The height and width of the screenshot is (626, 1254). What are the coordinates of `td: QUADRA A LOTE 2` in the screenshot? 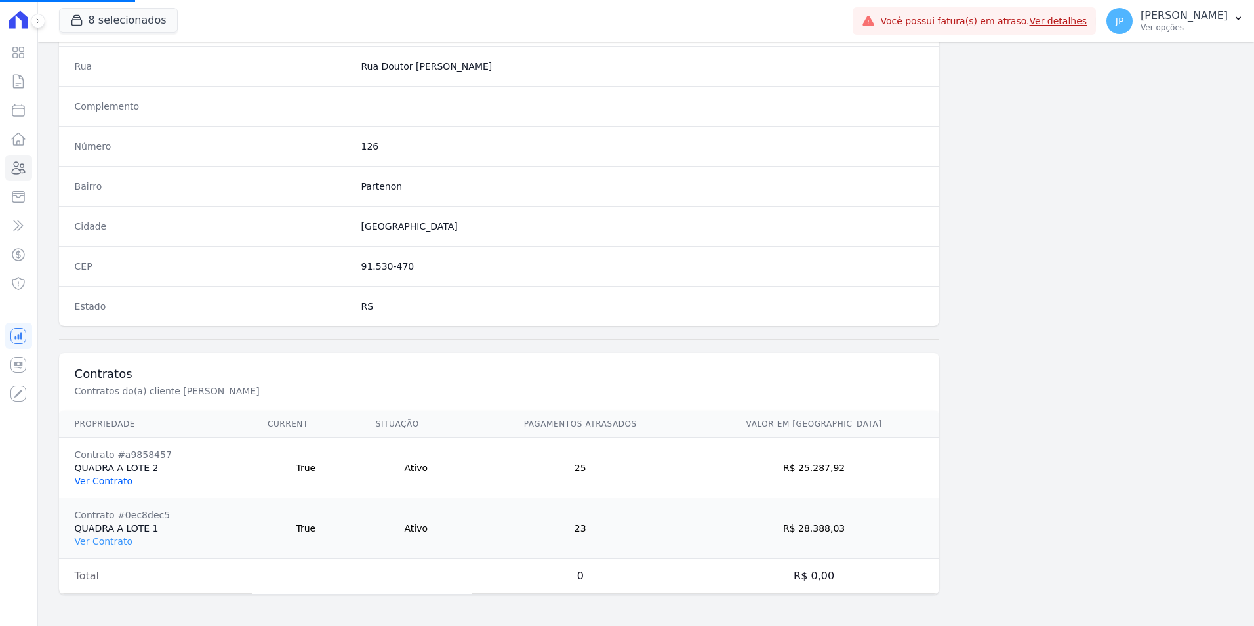 It's located at (155, 468).